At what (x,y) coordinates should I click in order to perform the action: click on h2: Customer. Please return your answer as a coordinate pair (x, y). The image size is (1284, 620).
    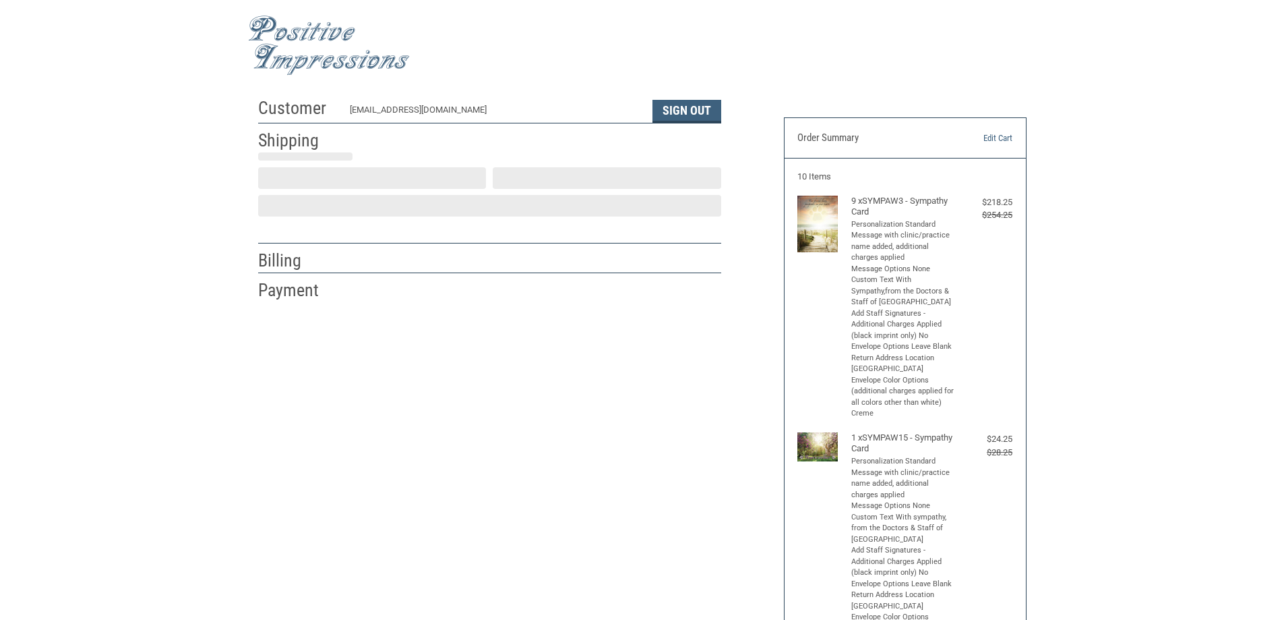
    Looking at the image, I should click on (297, 108).